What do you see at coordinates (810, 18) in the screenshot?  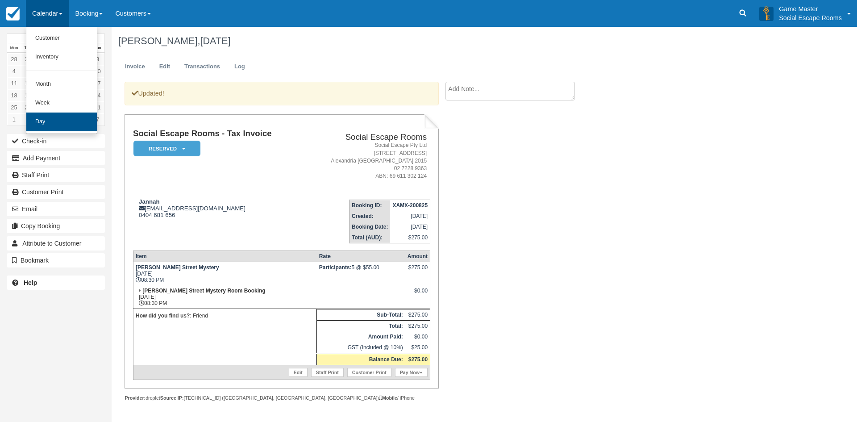 I see `p: Social Escape Rooms` at bounding box center [810, 18].